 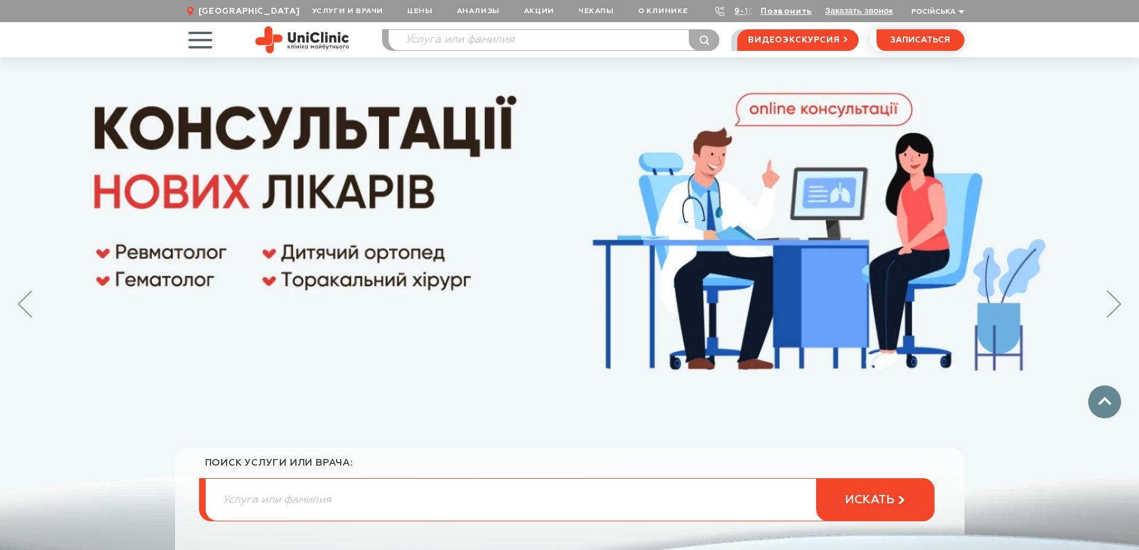 I want to click on span: искать, so click(x=870, y=499).